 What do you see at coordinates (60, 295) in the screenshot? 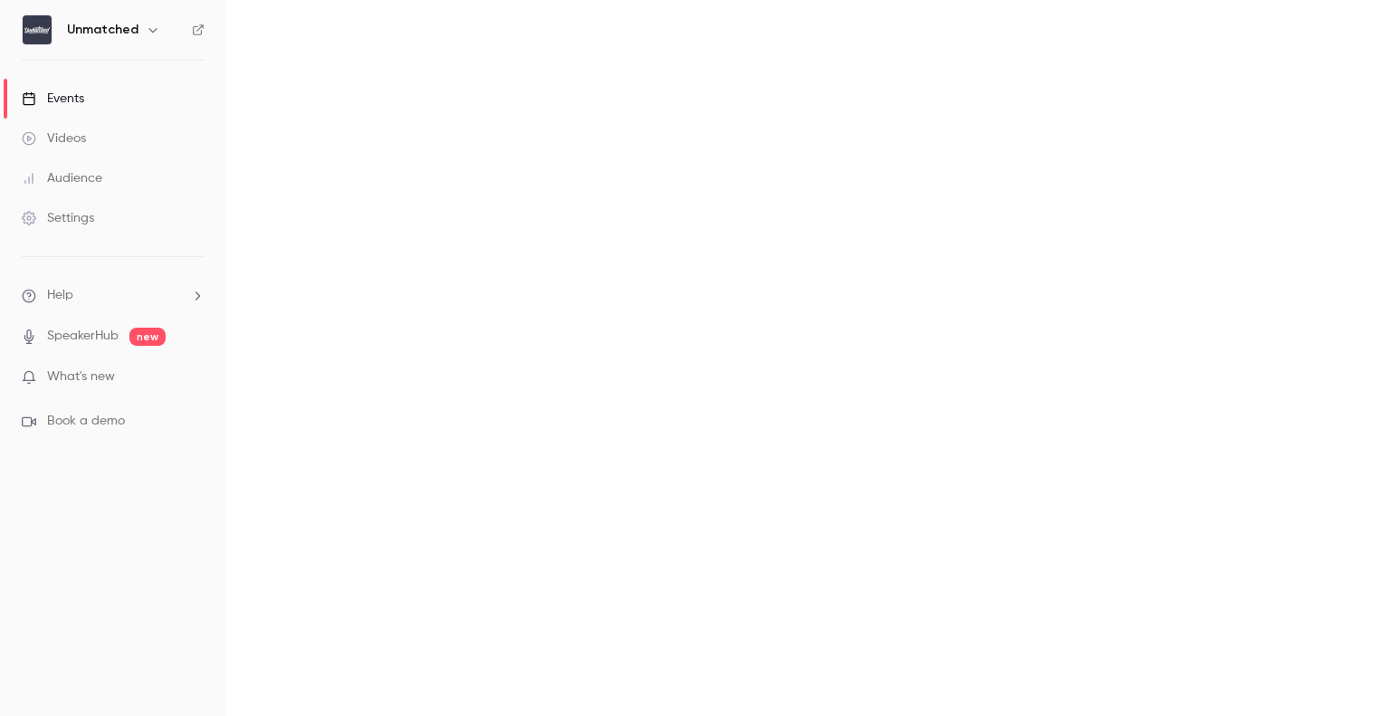
I see `span: Help` at bounding box center [60, 295].